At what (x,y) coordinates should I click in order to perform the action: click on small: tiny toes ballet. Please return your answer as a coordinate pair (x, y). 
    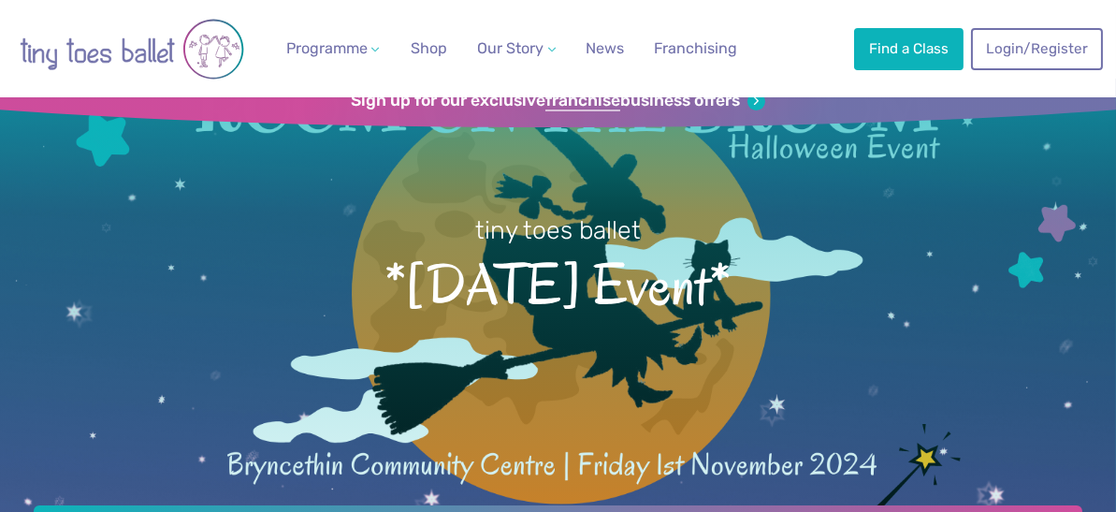
    Looking at the image, I should click on (558, 230).